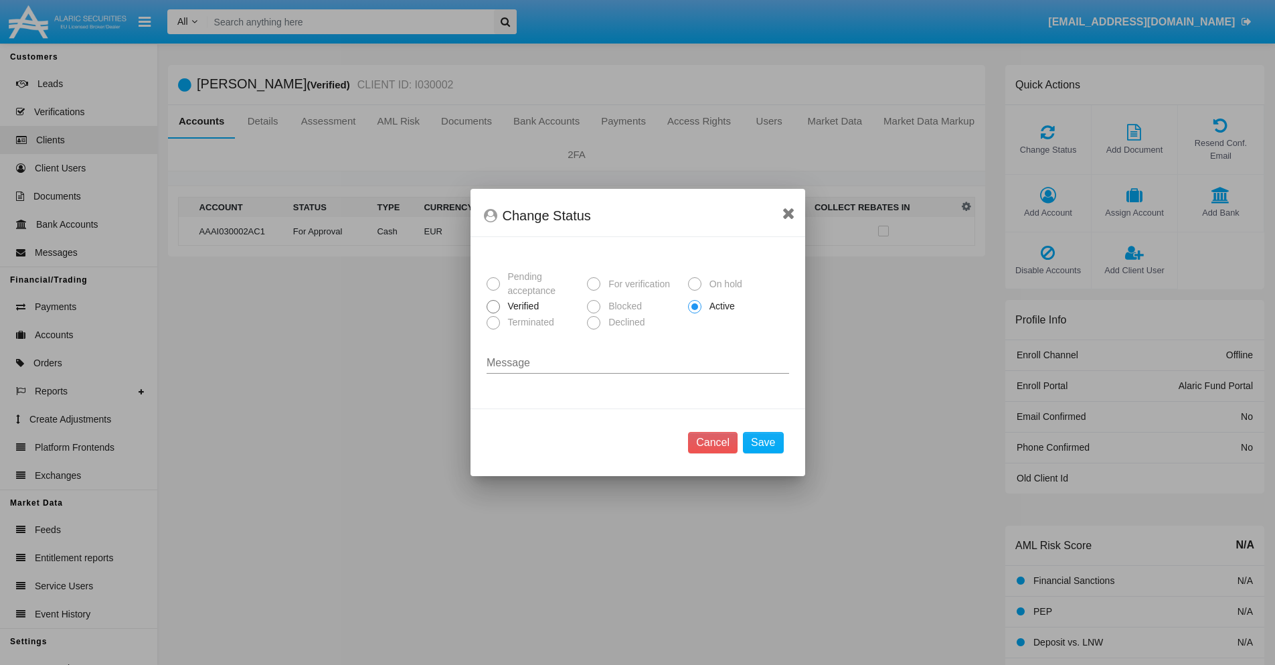 The width and height of the screenshot is (1275, 665). Describe the element at coordinates (623, 306) in the screenshot. I see `span: Blocked` at that location.